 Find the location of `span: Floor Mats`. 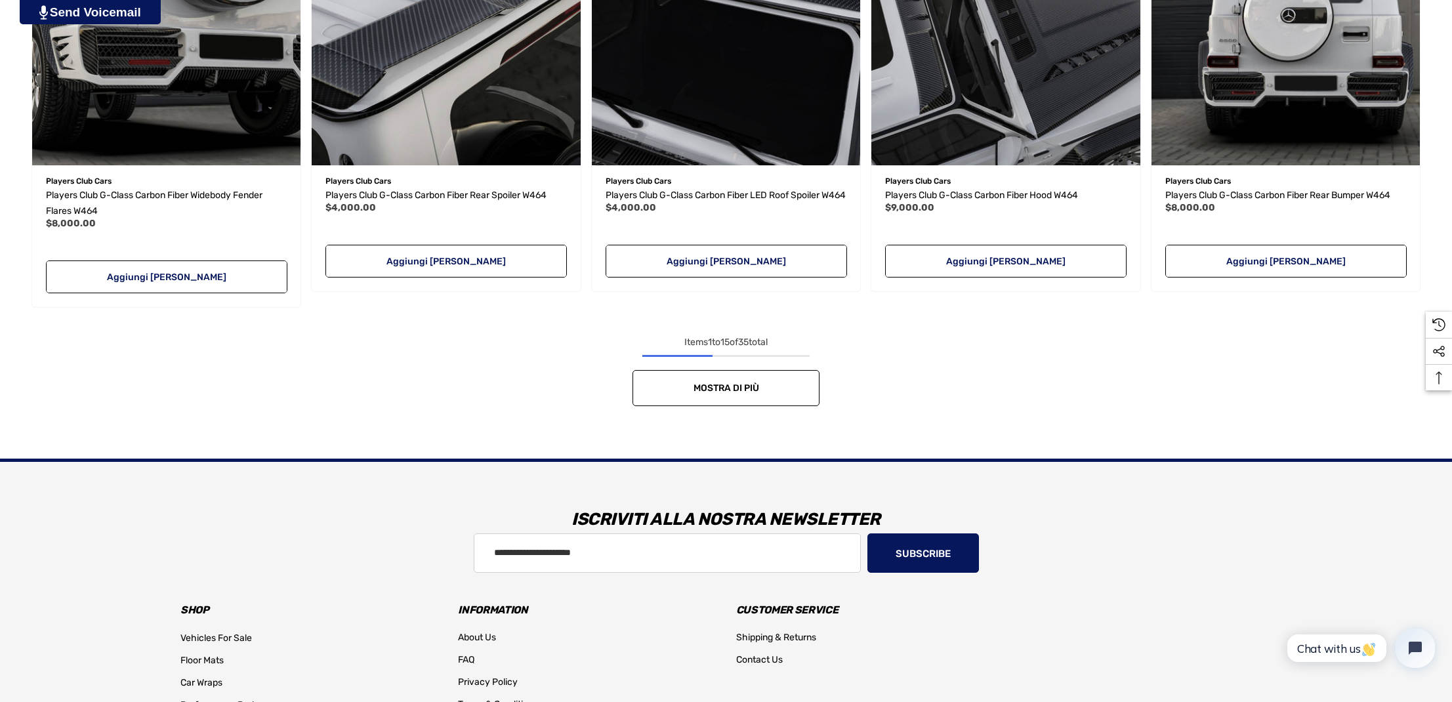

span: Floor Mats is located at coordinates (202, 660).